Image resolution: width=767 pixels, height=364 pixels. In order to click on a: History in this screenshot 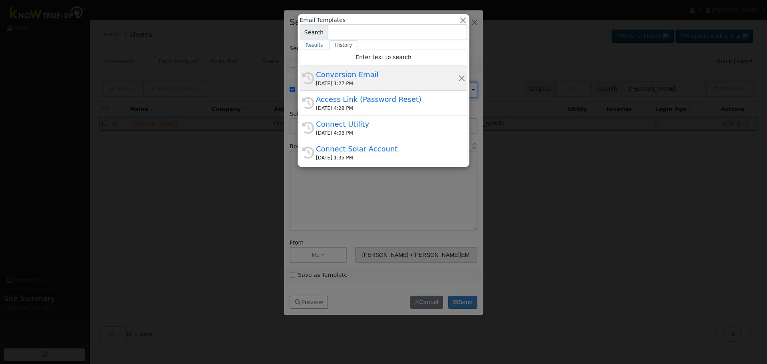, I will do `click(344, 45)`.